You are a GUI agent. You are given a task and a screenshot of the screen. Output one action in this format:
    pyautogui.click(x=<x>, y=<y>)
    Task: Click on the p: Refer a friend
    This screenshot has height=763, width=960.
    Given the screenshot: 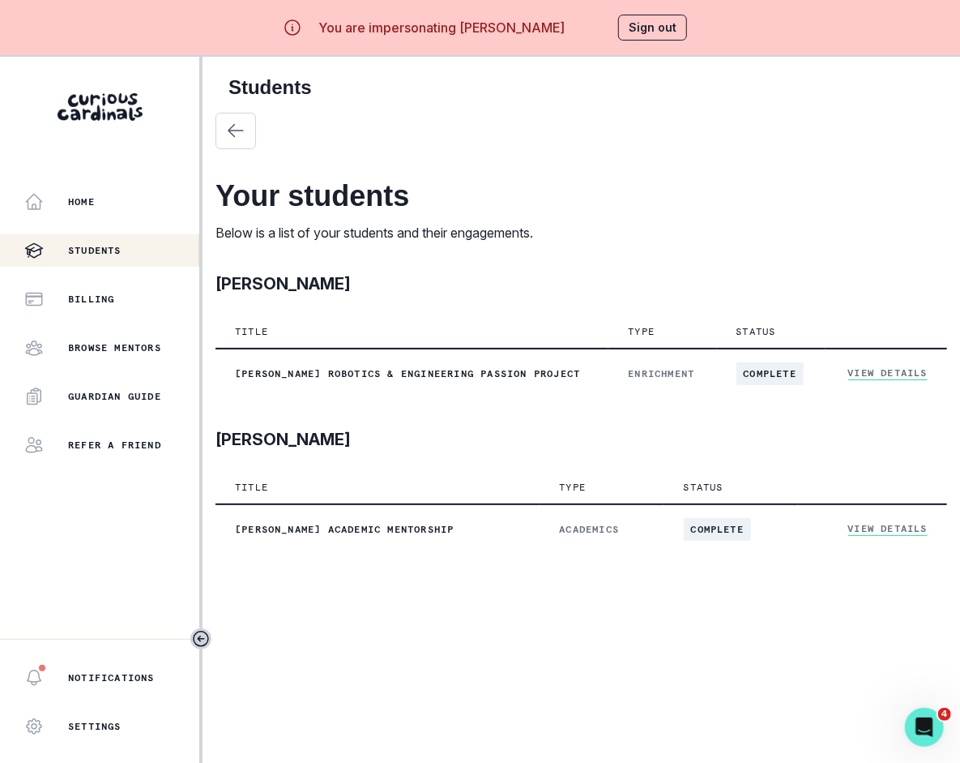 What is the action you would take?
    pyautogui.click(x=114, y=445)
    